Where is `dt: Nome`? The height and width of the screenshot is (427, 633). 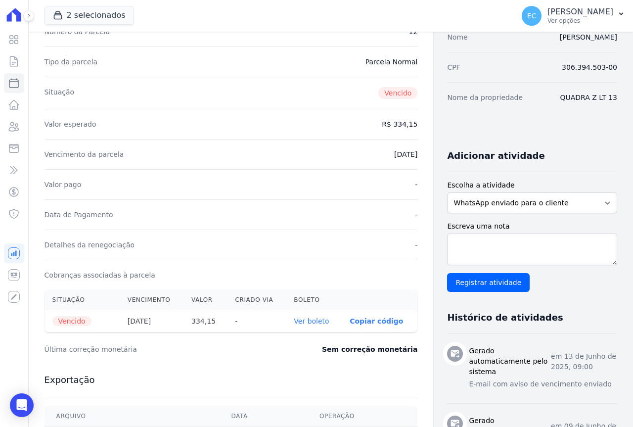 dt: Nome is located at coordinates (457, 37).